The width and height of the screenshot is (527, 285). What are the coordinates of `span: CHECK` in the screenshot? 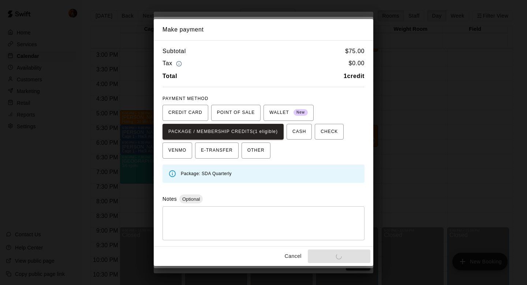 It's located at (329, 132).